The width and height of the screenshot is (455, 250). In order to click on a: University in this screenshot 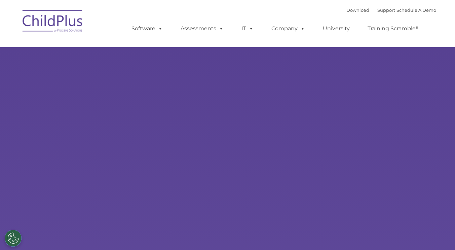, I will do `click(336, 29)`.